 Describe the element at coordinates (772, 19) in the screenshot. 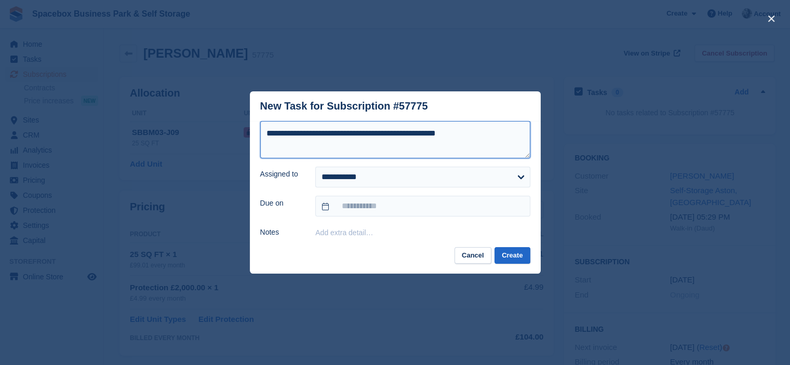

I see `button: close` at that location.